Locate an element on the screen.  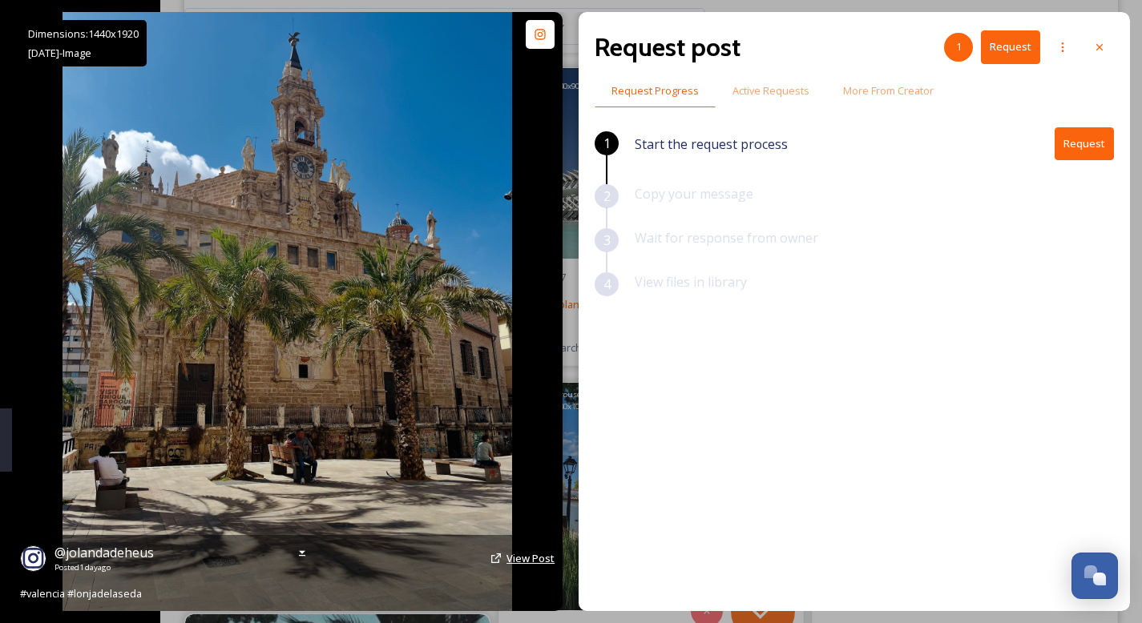
img: #valencia #lonjadelaseda is located at coordinates (287, 312).